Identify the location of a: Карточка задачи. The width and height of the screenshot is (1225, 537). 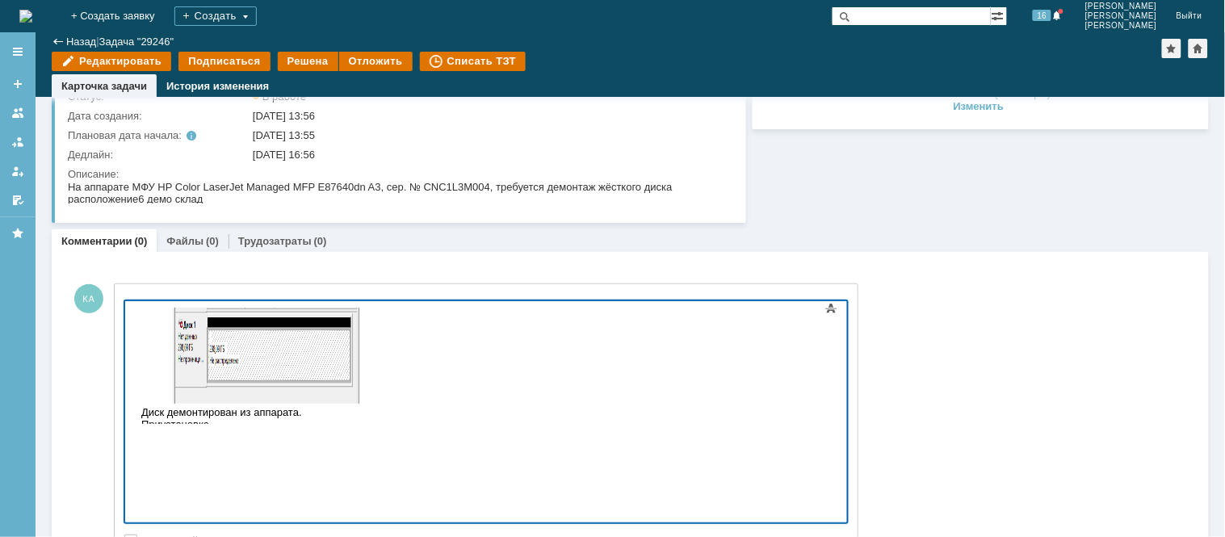
(104, 86).